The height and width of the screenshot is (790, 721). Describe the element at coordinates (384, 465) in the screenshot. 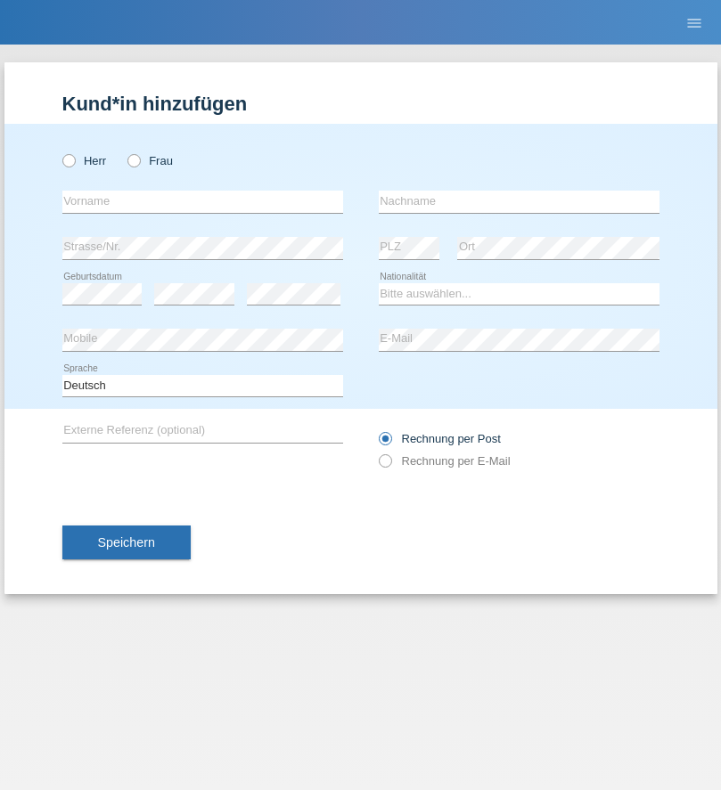

I see `input: Rechnung per E-Mail` at that location.